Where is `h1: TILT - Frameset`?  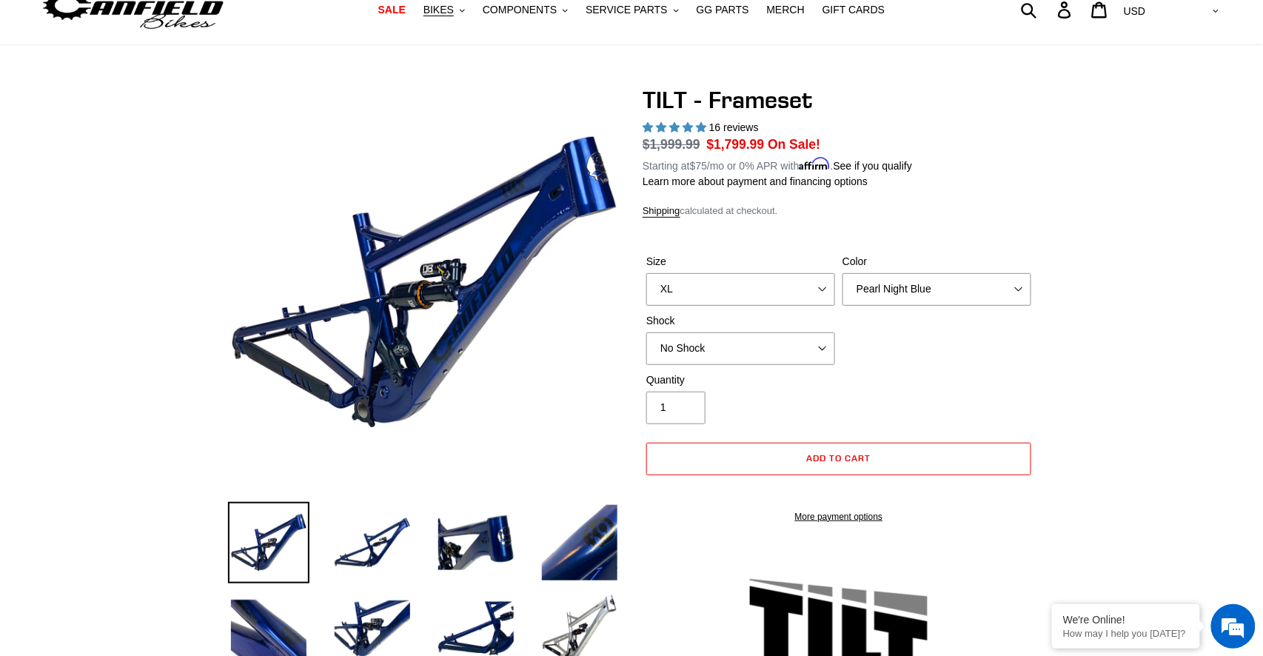
h1: TILT - Frameset is located at coordinates (839, 100).